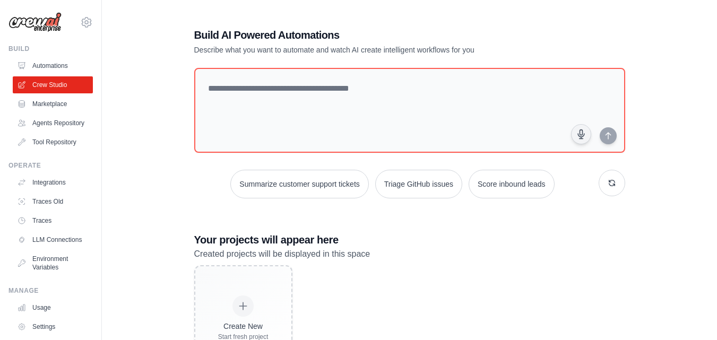 The image size is (717, 340). I want to click on a: Tool Repository, so click(53, 142).